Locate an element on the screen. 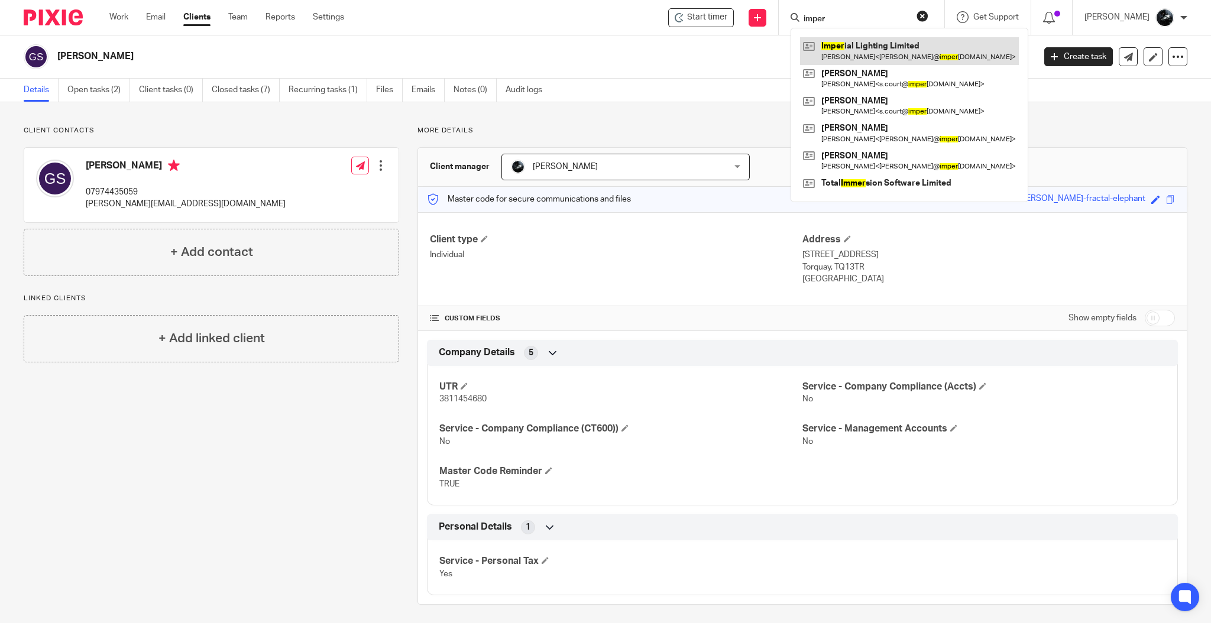 This screenshot has width=1211, height=623. span: Company Details is located at coordinates (477, 353).